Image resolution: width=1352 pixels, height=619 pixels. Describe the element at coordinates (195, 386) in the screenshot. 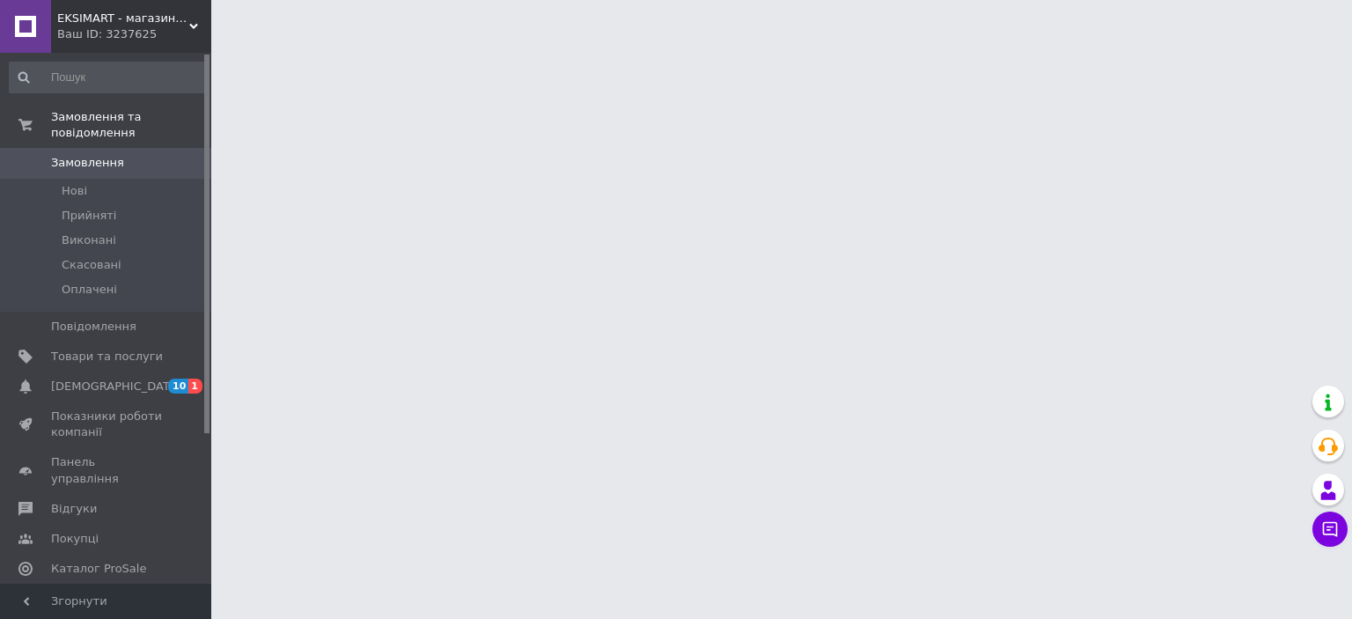

I see `span: 1` at that location.